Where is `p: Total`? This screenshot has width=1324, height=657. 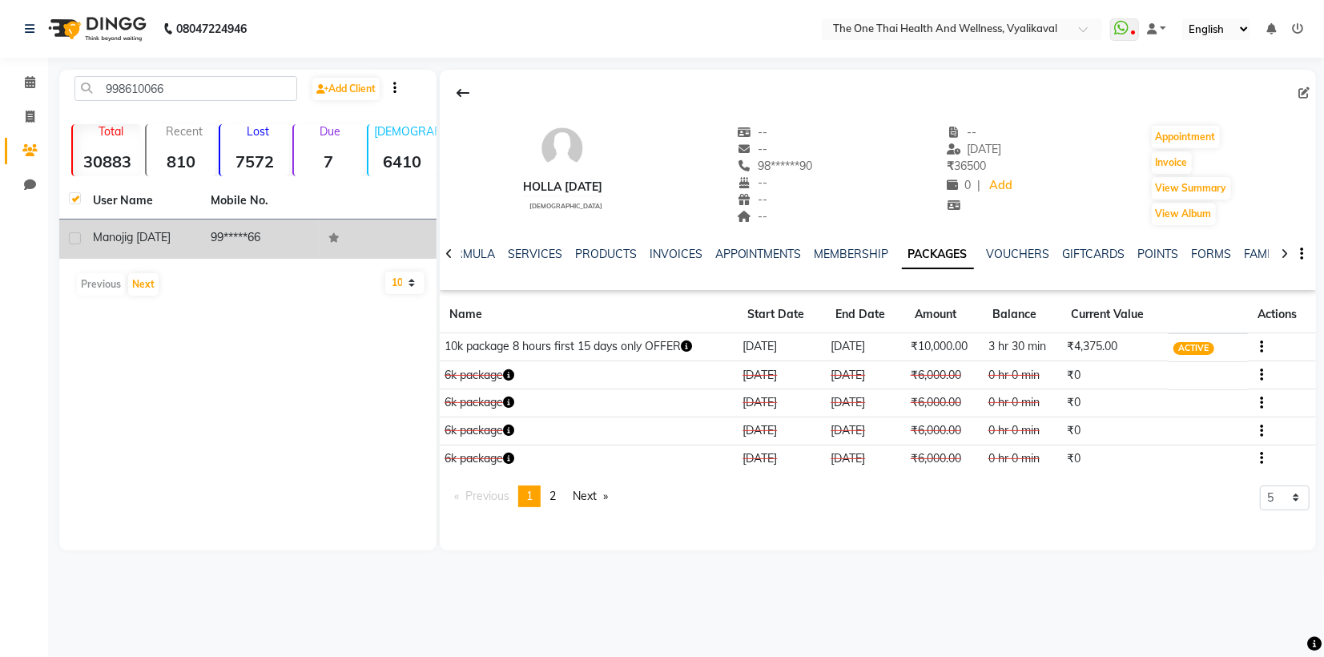
p: Total is located at coordinates (111, 131).